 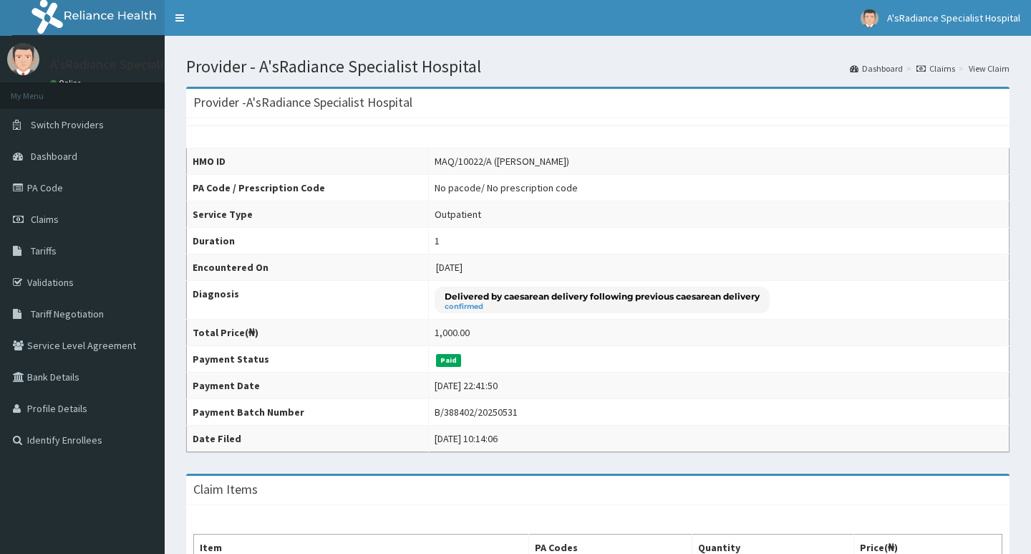 I want to click on th: HMO ID, so click(x=308, y=161).